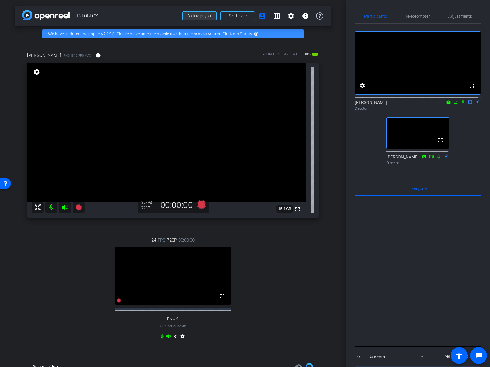  Describe the element at coordinates (470, 102) in the screenshot. I see `mat-icon: flip` at that location.